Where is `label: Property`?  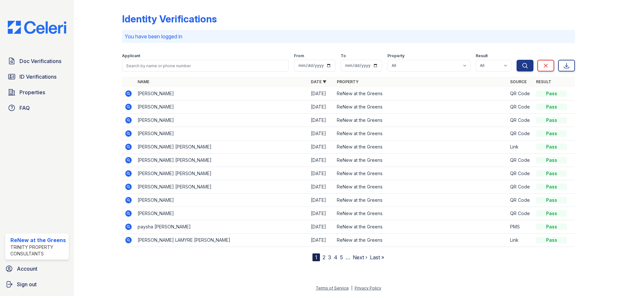 label: Property is located at coordinates (396, 56).